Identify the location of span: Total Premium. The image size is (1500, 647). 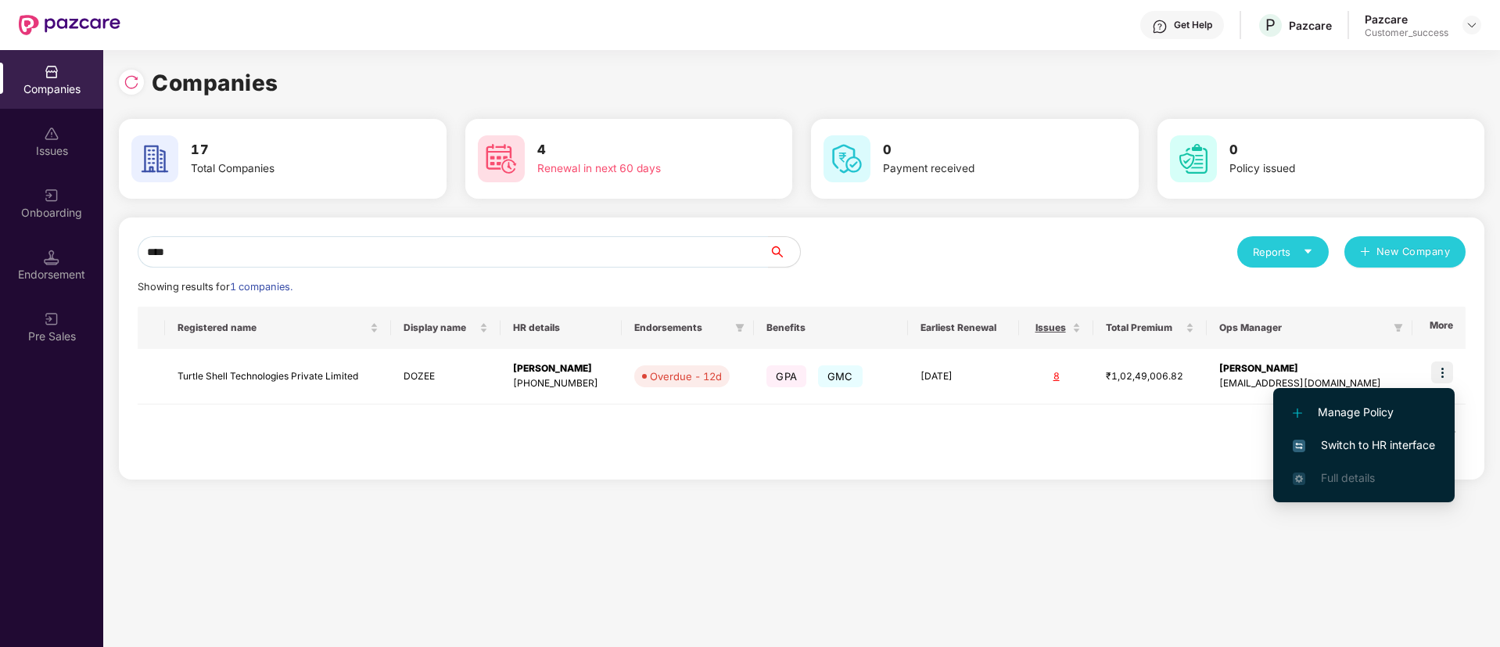
(1144, 328).